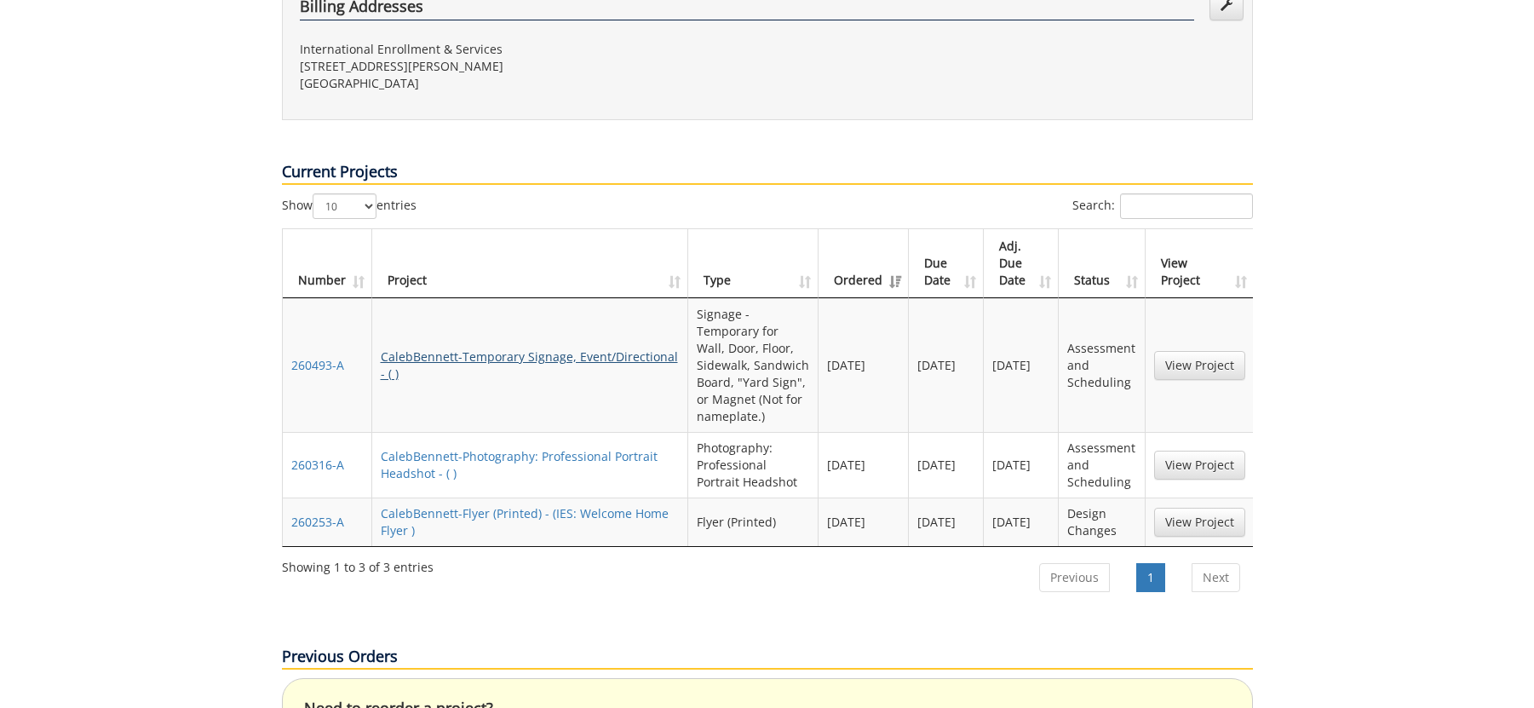  I want to click on p: International Enrollment & Services, so click(527, 49).